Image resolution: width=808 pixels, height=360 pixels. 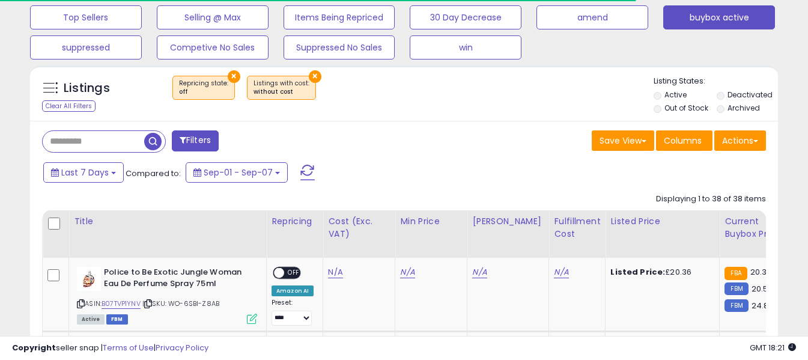 I want to click on div: £20.36, so click(x=660, y=272).